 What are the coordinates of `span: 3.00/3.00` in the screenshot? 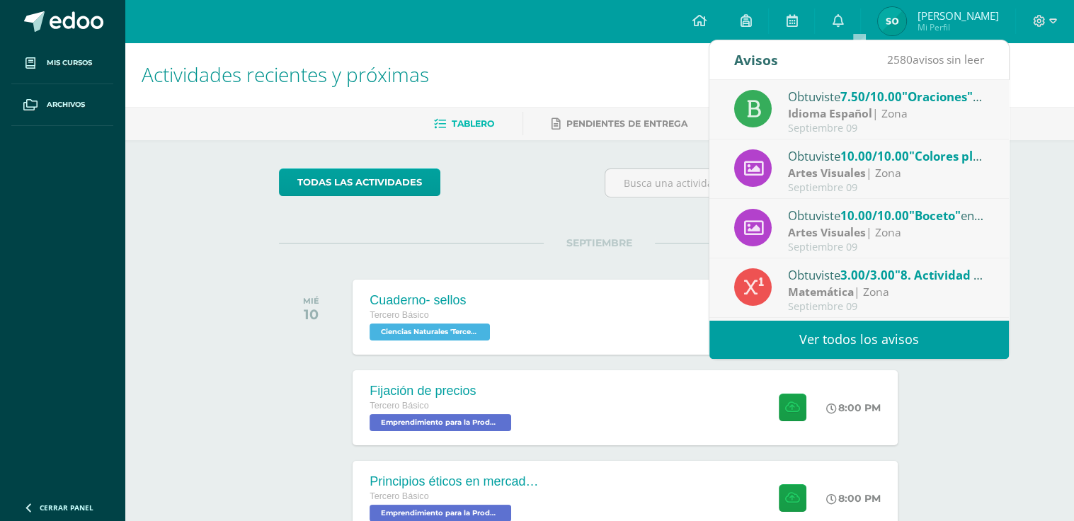 It's located at (868, 275).